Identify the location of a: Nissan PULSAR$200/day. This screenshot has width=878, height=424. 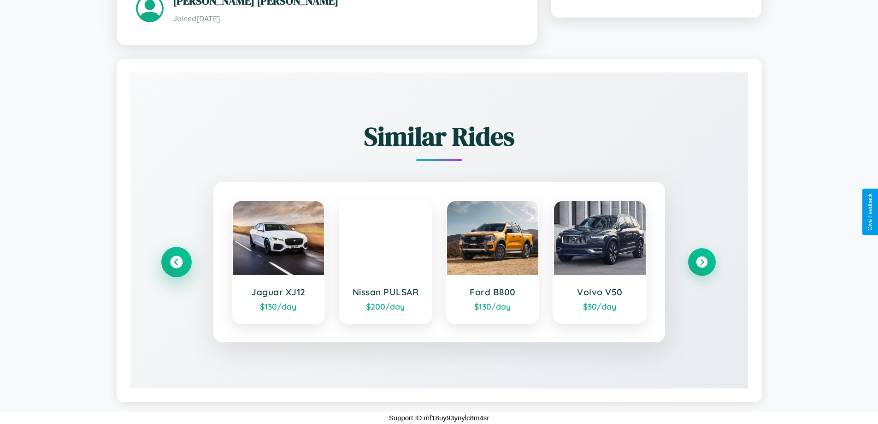
(385, 262).